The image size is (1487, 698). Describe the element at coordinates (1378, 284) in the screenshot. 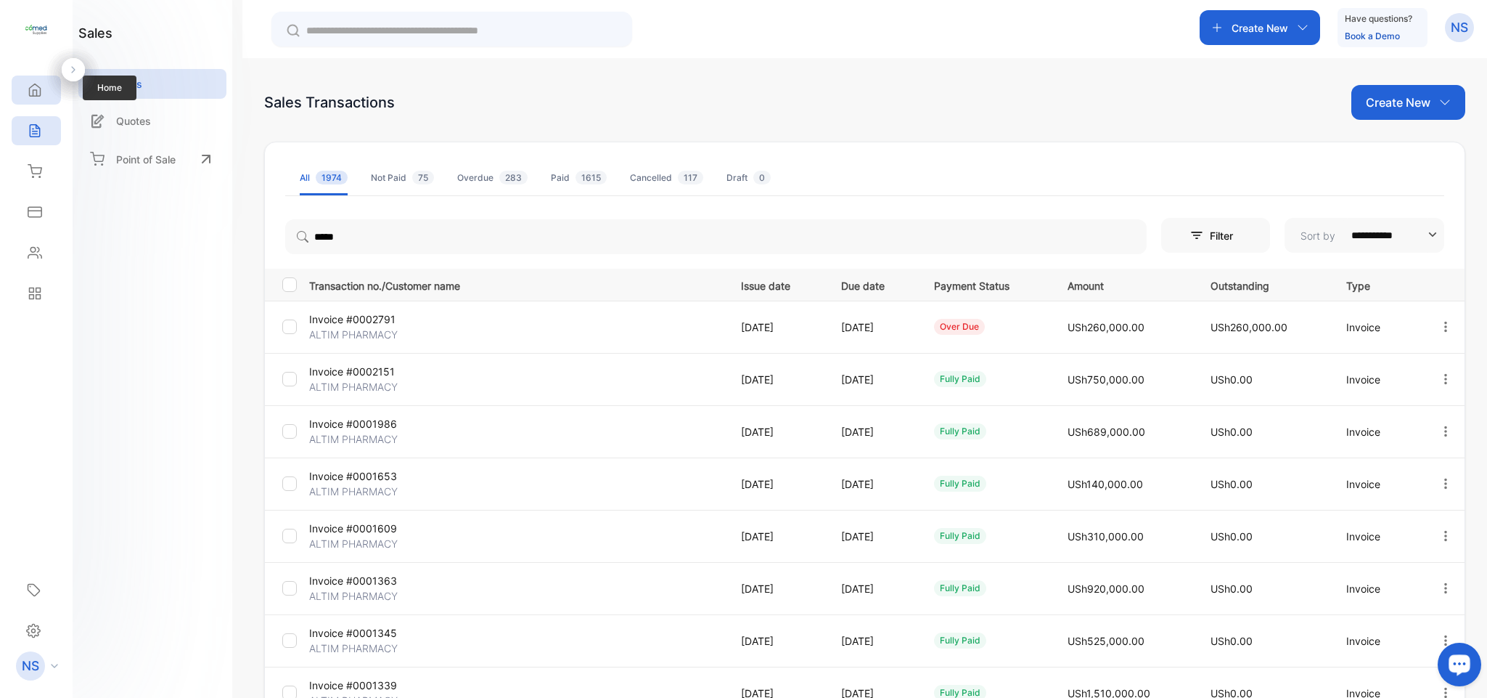

I see `p: Type` at that location.